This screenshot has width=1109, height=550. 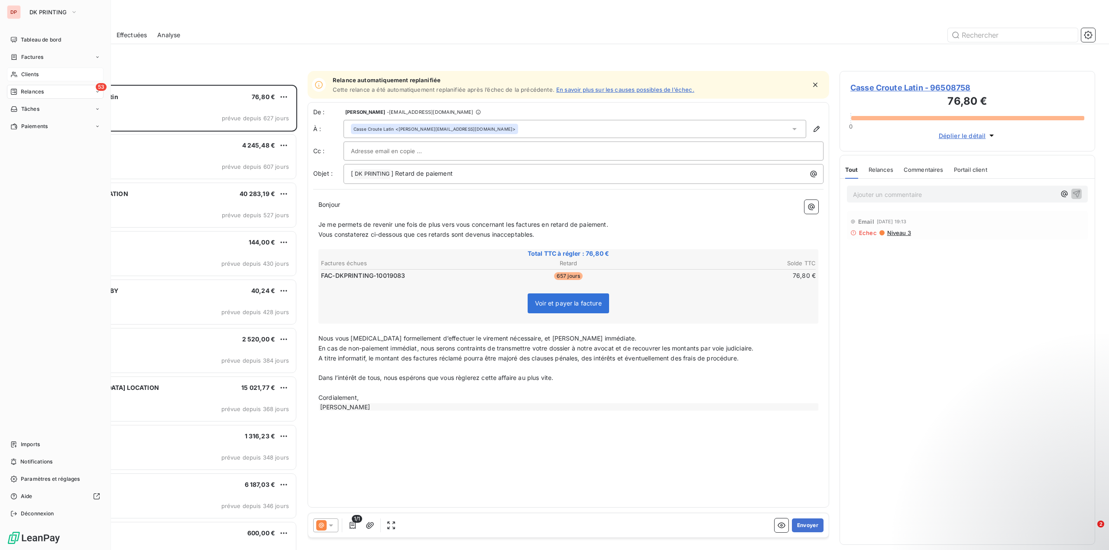 What do you see at coordinates (258, 388) in the screenshot?
I see `span: 15 021,77 €` at bounding box center [258, 388].